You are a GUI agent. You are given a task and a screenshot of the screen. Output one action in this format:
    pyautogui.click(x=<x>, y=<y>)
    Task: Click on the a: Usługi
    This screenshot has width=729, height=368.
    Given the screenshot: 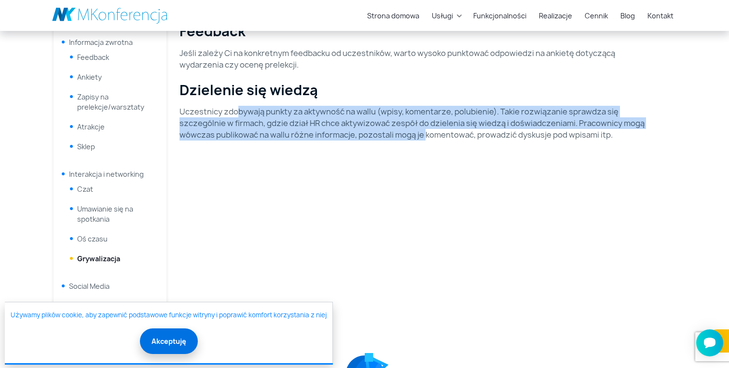 What is the action you would take?
    pyautogui.click(x=442, y=15)
    